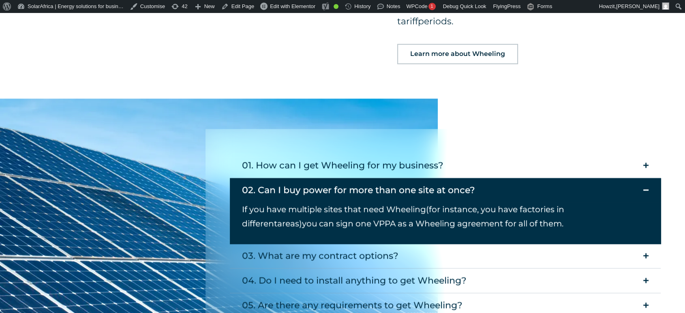  Describe the element at coordinates (334, 209) in the screenshot. I see `span: If you have multiple sites that need Wheeling` at that location.